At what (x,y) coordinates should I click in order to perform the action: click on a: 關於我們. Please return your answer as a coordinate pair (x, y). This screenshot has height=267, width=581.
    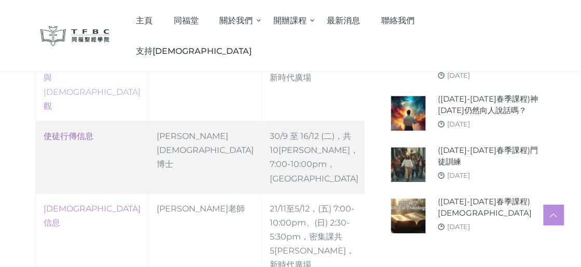
    Looking at the image, I should click on (236, 20).